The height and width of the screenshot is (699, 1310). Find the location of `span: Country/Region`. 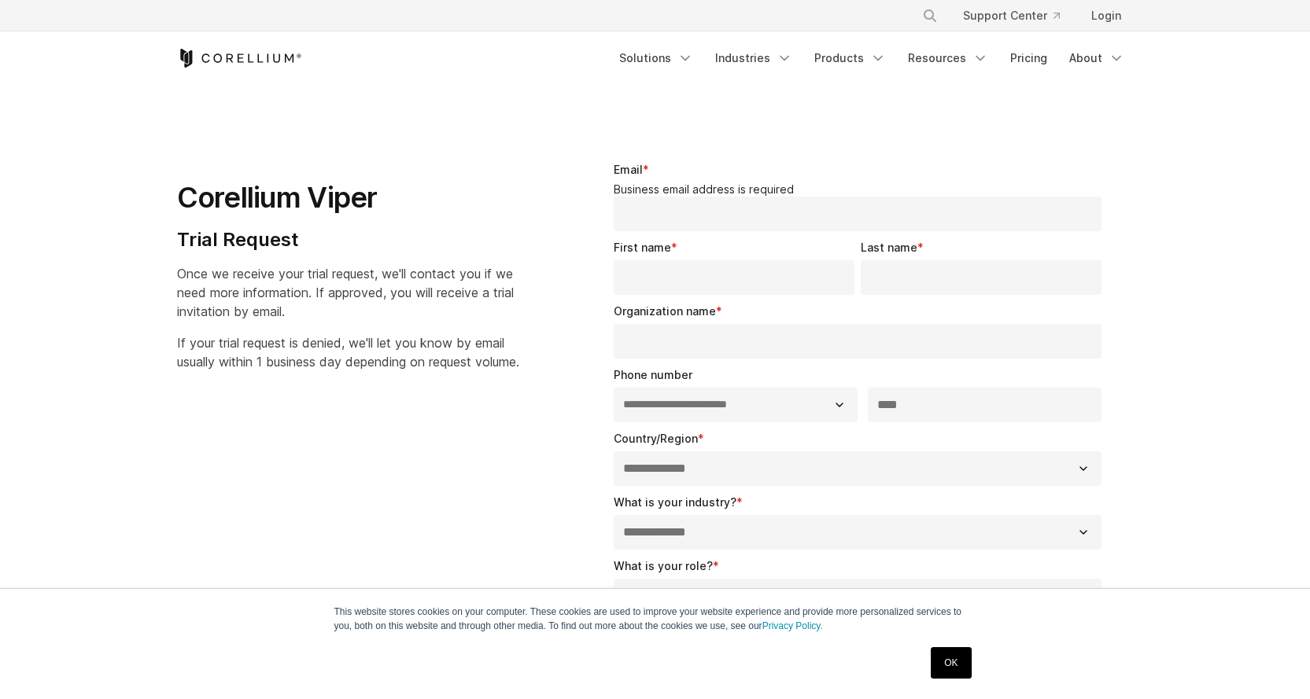

span: Country/Region is located at coordinates (655, 438).